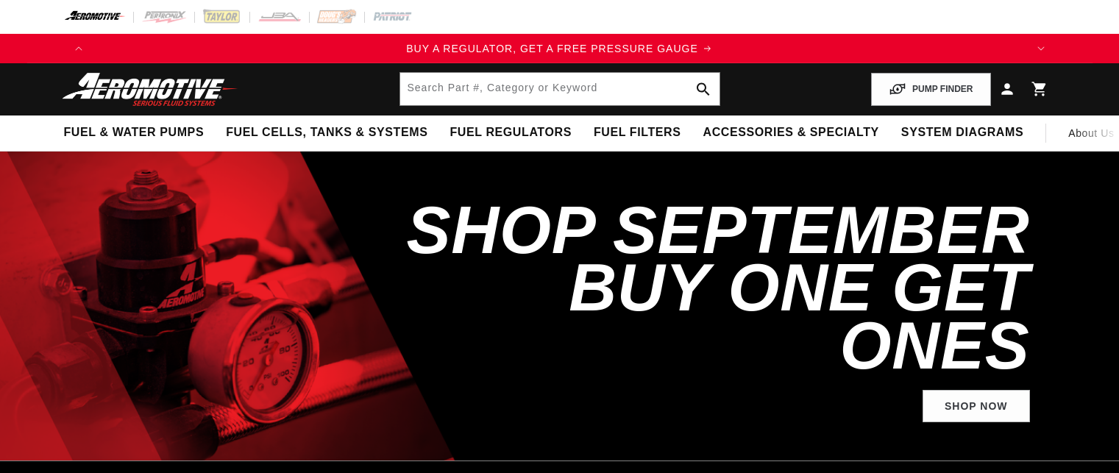 Image resolution: width=1119 pixels, height=473 pixels. What do you see at coordinates (637, 132) in the screenshot?
I see `summary: Fuel Filters` at bounding box center [637, 132].